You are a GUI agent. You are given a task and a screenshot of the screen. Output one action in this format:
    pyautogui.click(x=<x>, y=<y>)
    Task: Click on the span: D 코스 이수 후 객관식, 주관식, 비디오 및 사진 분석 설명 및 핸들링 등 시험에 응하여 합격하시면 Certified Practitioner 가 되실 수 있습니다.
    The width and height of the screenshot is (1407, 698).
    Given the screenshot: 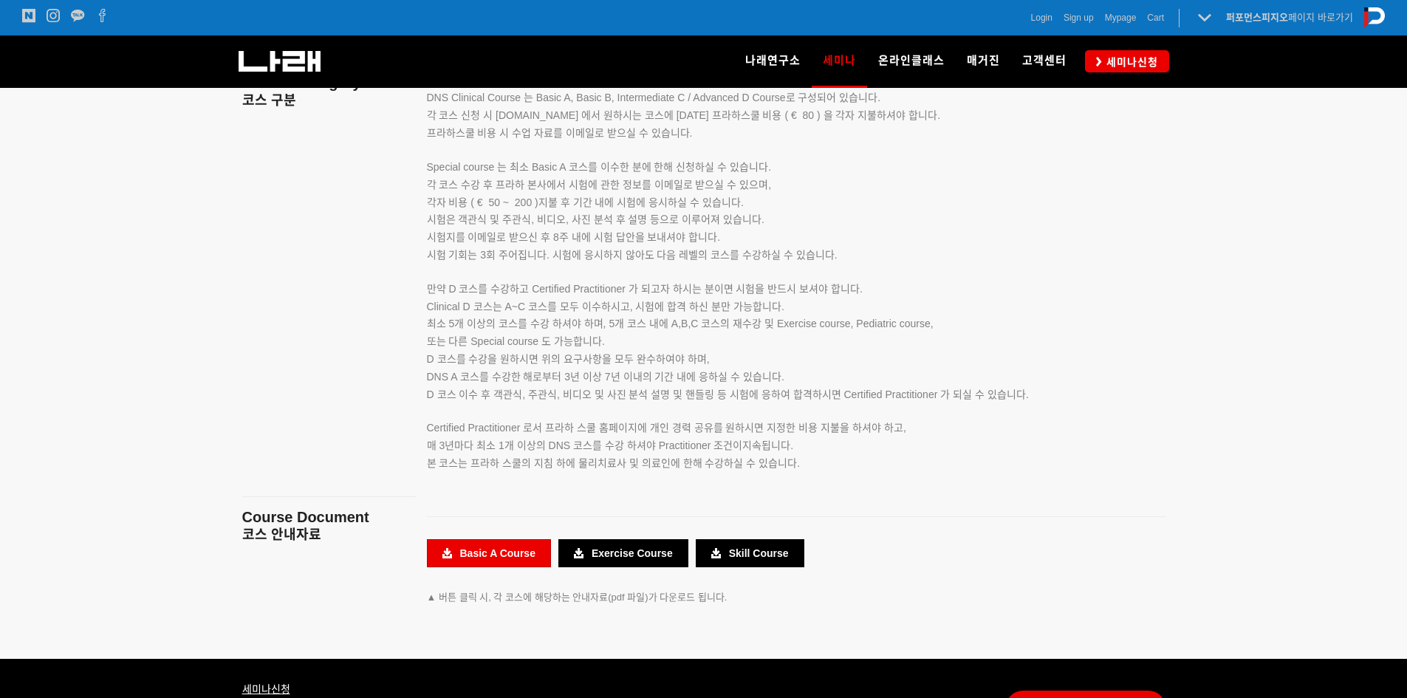 What is the action you would take?
    pyautogui.click(x=728, y=395)
    